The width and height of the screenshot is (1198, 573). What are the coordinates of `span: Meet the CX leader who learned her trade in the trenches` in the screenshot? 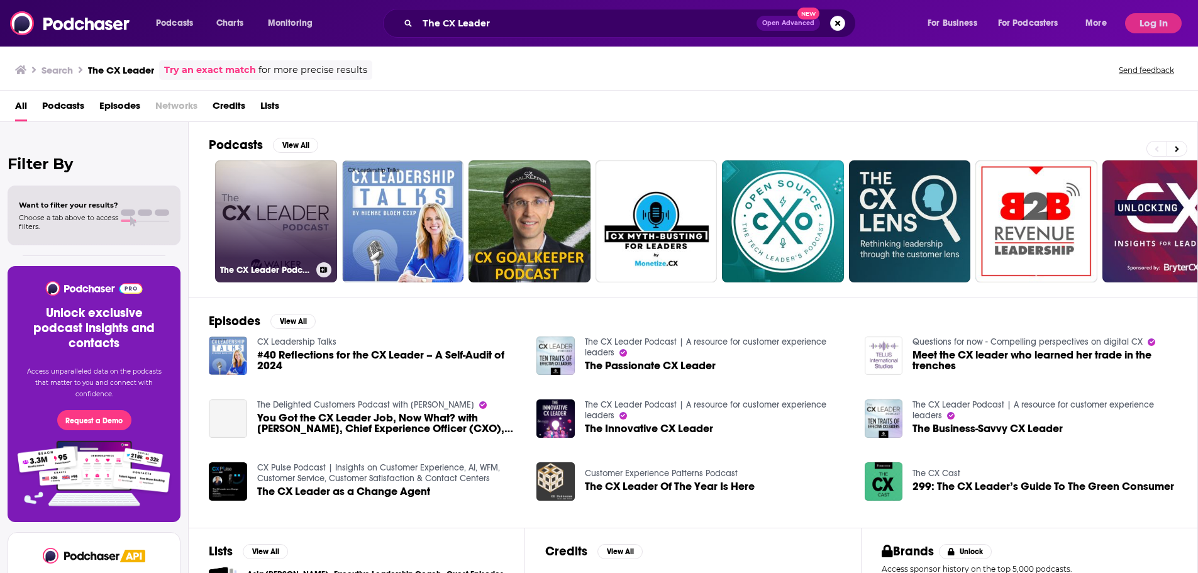 It's located at (1045, 360).